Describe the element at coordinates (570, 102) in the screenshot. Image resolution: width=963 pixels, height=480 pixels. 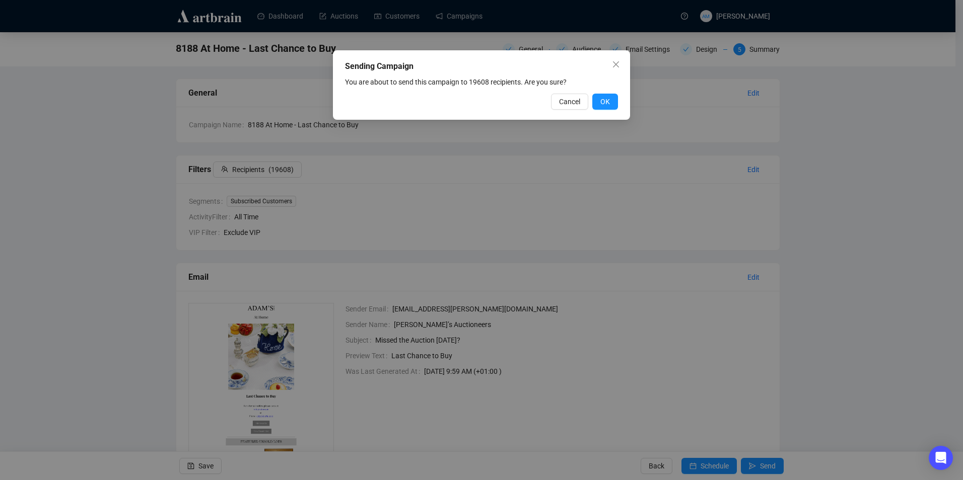
I see `span: Cancel` at that location.